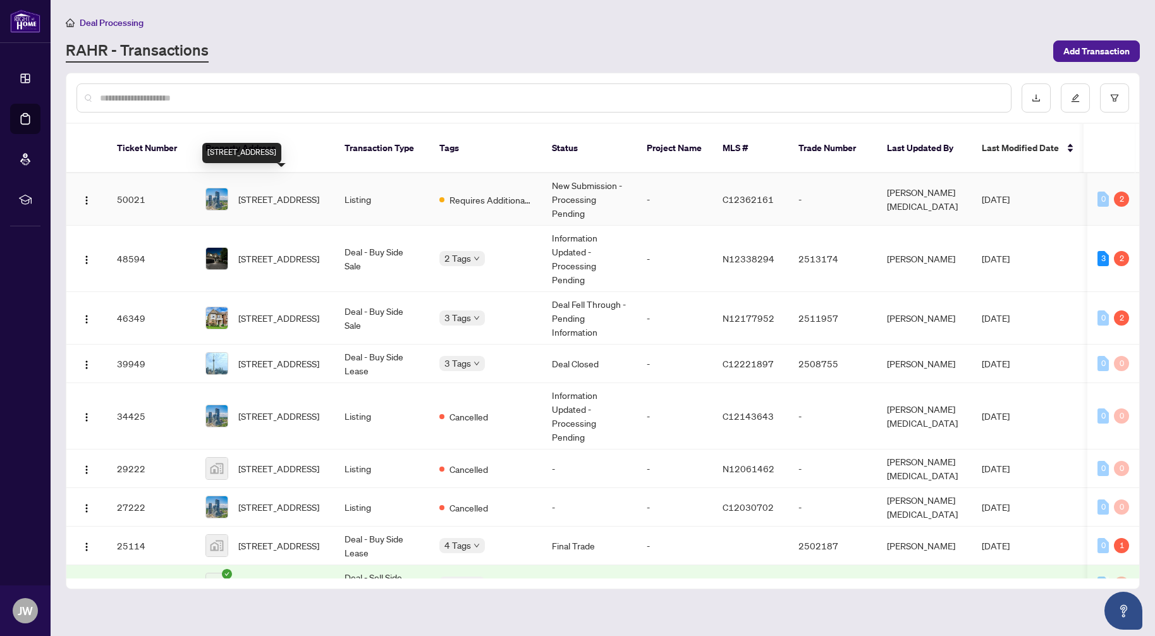 The width and height of the screenshot is (1155, 636). What do you see at coordinates (1096, 51) in the screenshot?
I see `span: Add Transaction` at bounding box center [1096, 51].